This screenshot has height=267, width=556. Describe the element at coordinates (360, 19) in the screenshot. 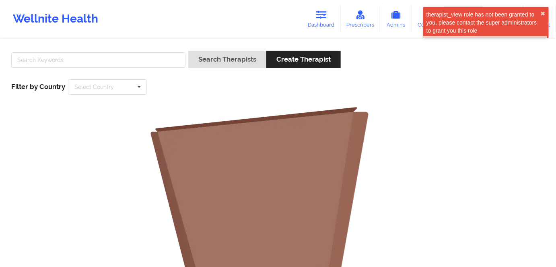

I see `a: Prescribers` at that location.